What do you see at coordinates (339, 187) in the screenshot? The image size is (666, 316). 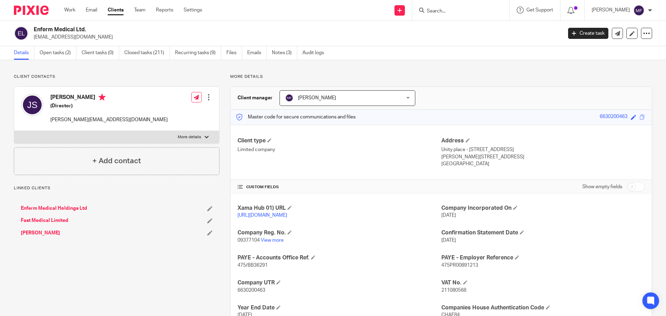 I see `h4: CUSTOM FIELDS` at bounding box center [339, 187].